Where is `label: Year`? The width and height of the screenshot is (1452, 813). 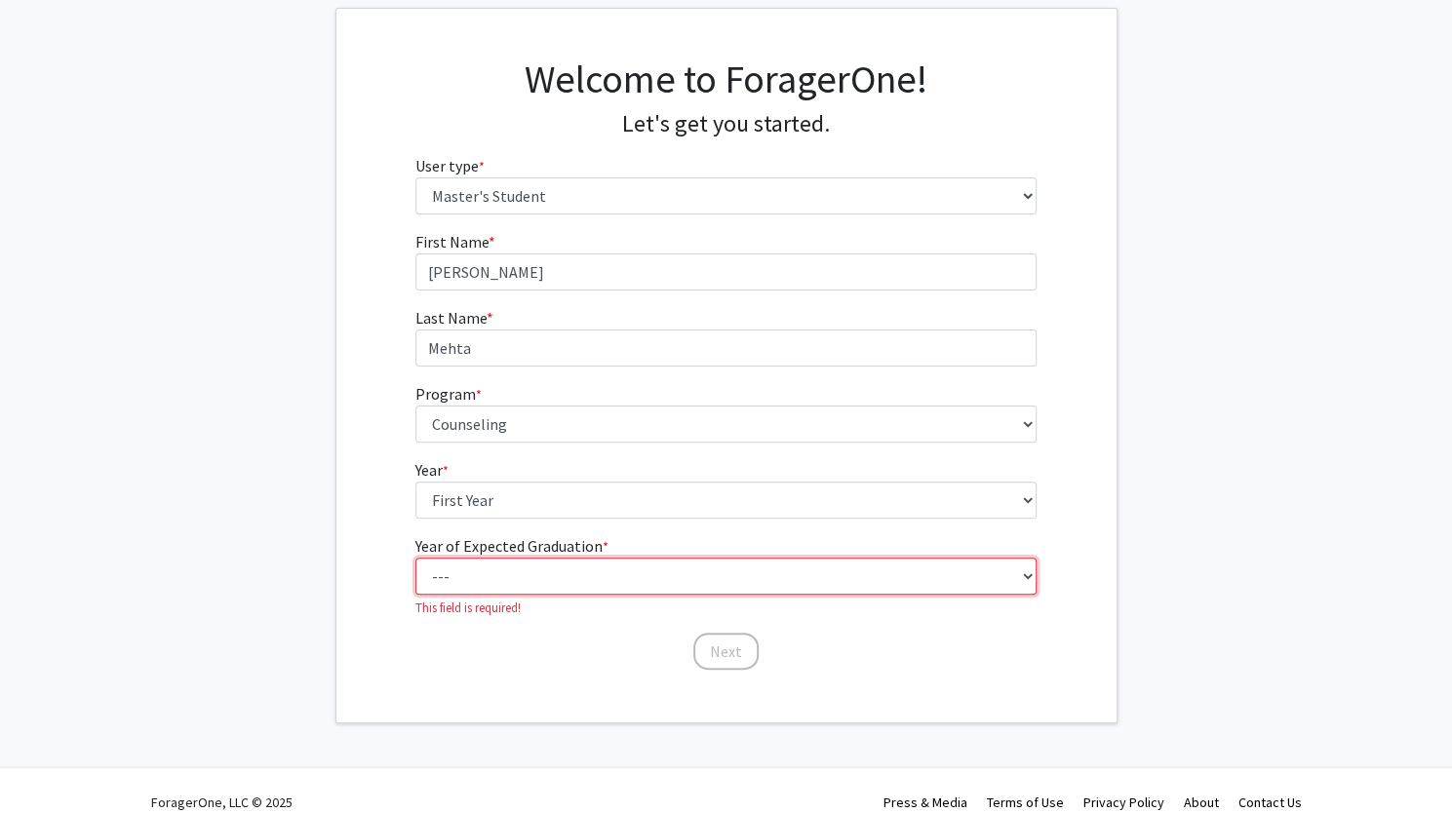 label: Year is located at coordinates (432, 470).